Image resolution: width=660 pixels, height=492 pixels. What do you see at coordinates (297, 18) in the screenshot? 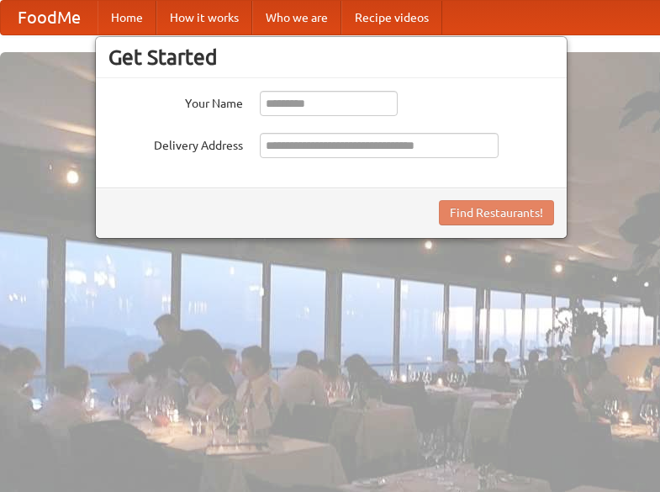
I see `a: Who we are` at bounding box center [297, 18].